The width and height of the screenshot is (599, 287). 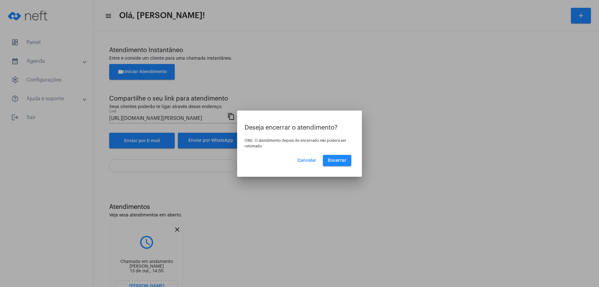 I want to click on span: Encerrar, so click(x=337, y=160).